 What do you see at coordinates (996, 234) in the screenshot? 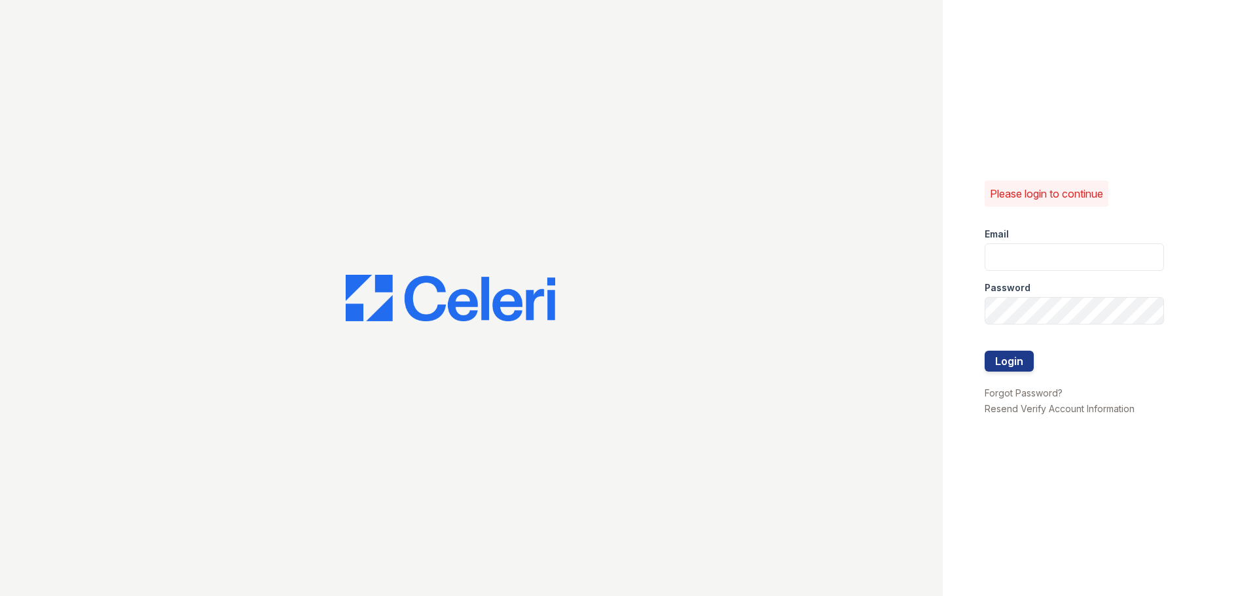
I see `label: Email` at bounding box center [996, 234].